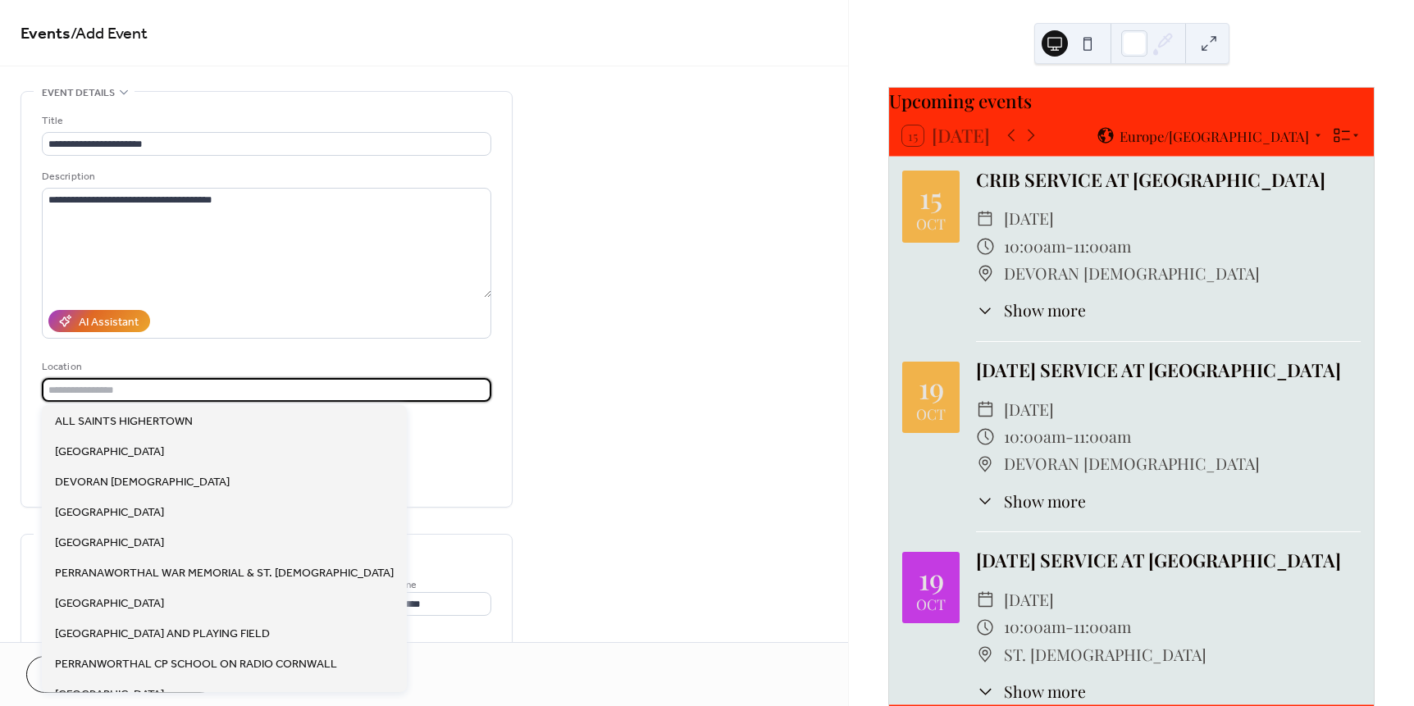 Image resolution: width=1414 pixels, height=706 pixels. Describe the element at coordinates (108, 322) in the screenshot. I see `div: AI Assistant` at that location.